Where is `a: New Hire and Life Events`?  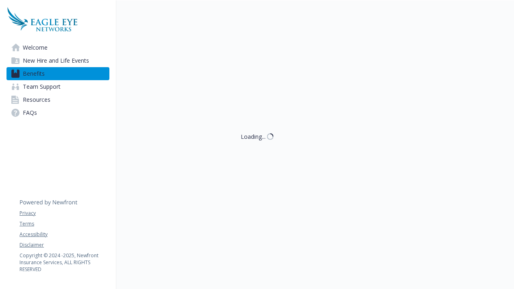
a: New Hire and Life Events is located at coordinates (58, 61).